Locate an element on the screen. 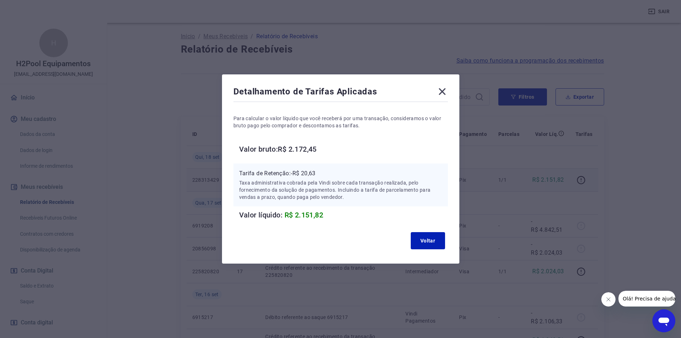 This screenshot has width=681, height=338. p: Para calcular o valor líquido que você receberá por uma transação, consideramos o valor bruto pag... is located at coordinates (341, 122).